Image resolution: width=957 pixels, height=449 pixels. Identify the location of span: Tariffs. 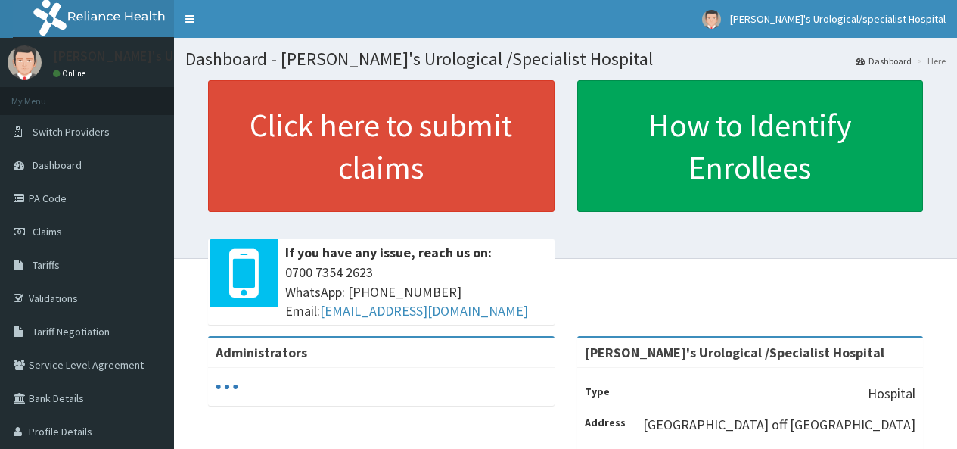
(46, 265).